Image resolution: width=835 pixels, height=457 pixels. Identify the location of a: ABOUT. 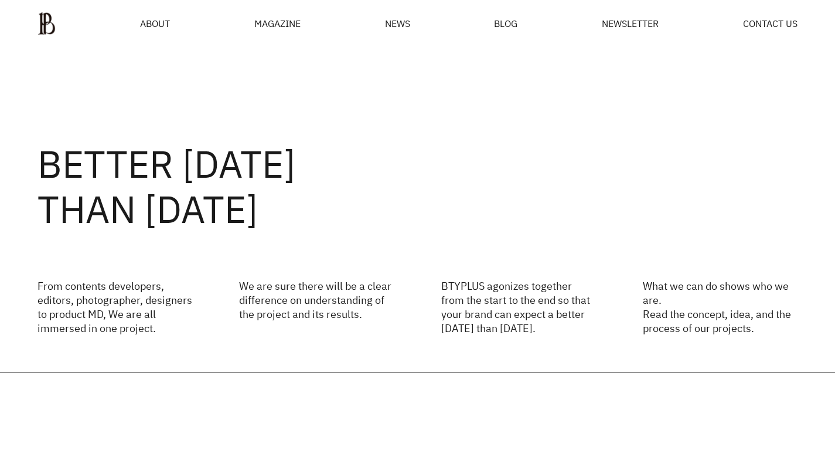
(155, 23).